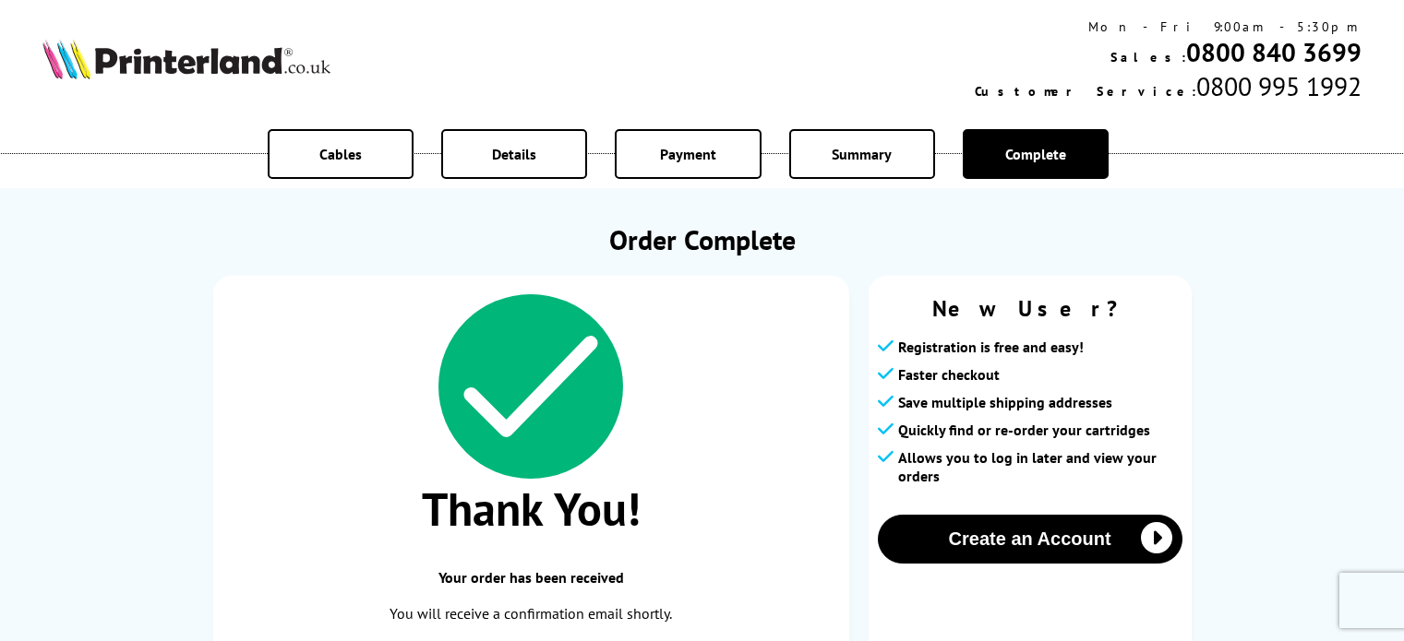 The height and width of the screenshot is (641, 1404). I want to click on span: Summary, so click(861, 154).